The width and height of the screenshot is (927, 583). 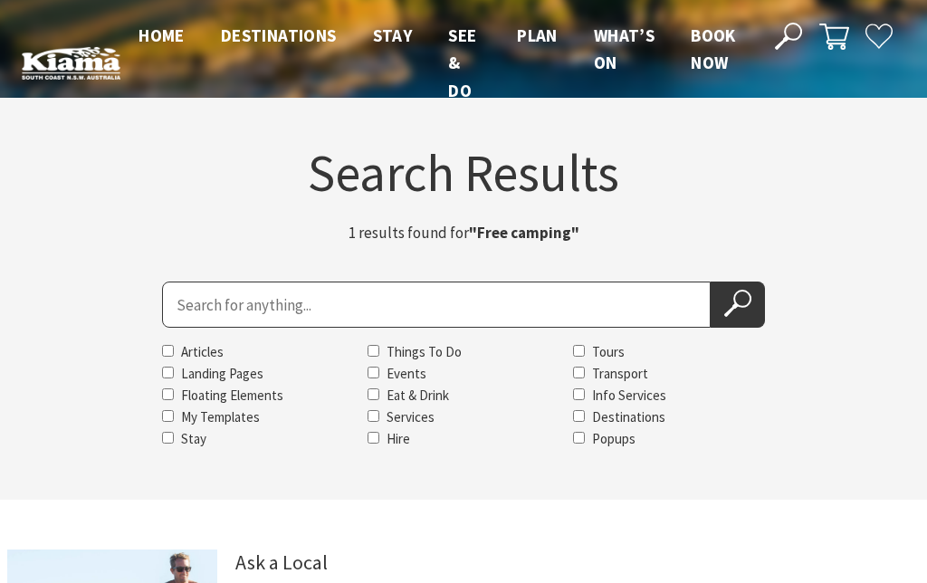 What do you see at coordinates (620, 373) in the screenshot?
I see `label: Transport` at bounding box center [620, 373].